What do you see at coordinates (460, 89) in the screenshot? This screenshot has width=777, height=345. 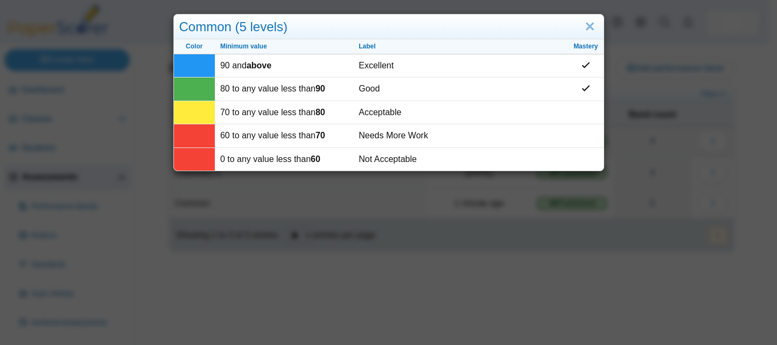 I see `td: Good` at bounding box center [460, 89].